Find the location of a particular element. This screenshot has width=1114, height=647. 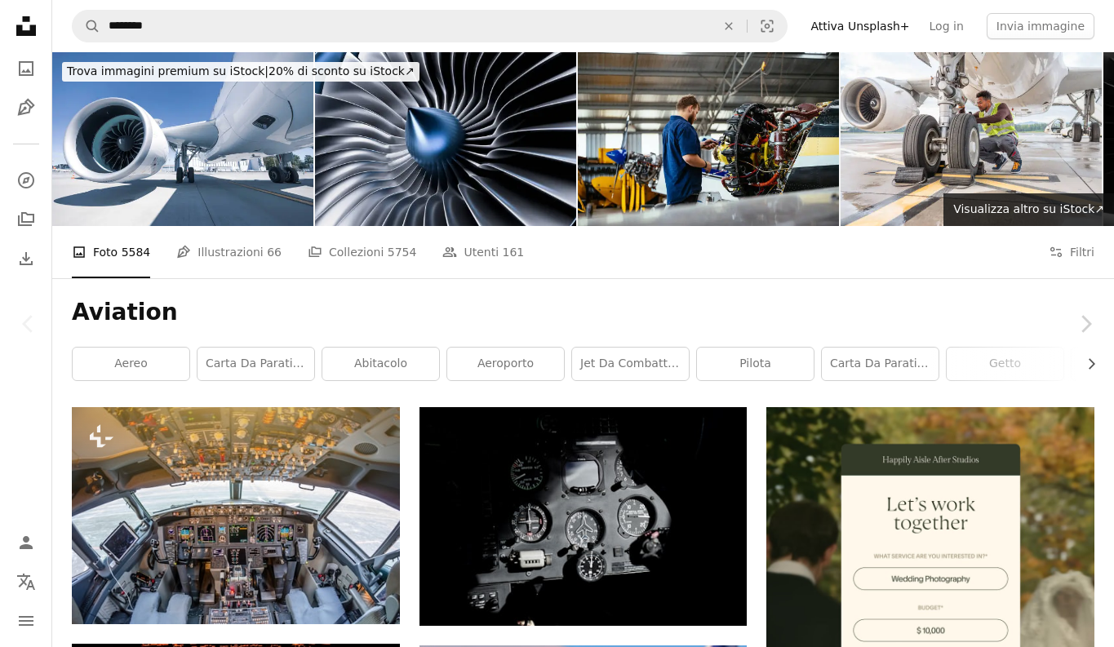

img: Interno dell'aeromobile passeggeri, controllo della potenza del motore e altra unità di controllo... is located at coordinates (236, 516).